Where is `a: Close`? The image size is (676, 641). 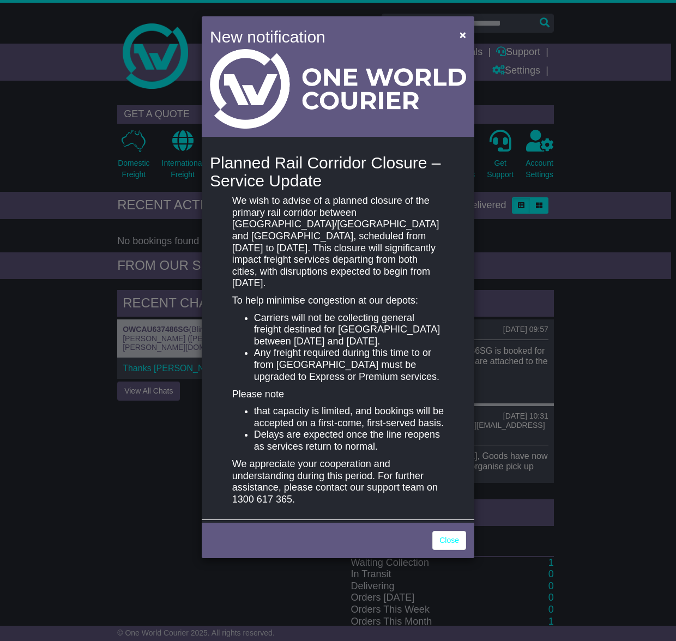
a: Close is located at coordinates (449, 540).